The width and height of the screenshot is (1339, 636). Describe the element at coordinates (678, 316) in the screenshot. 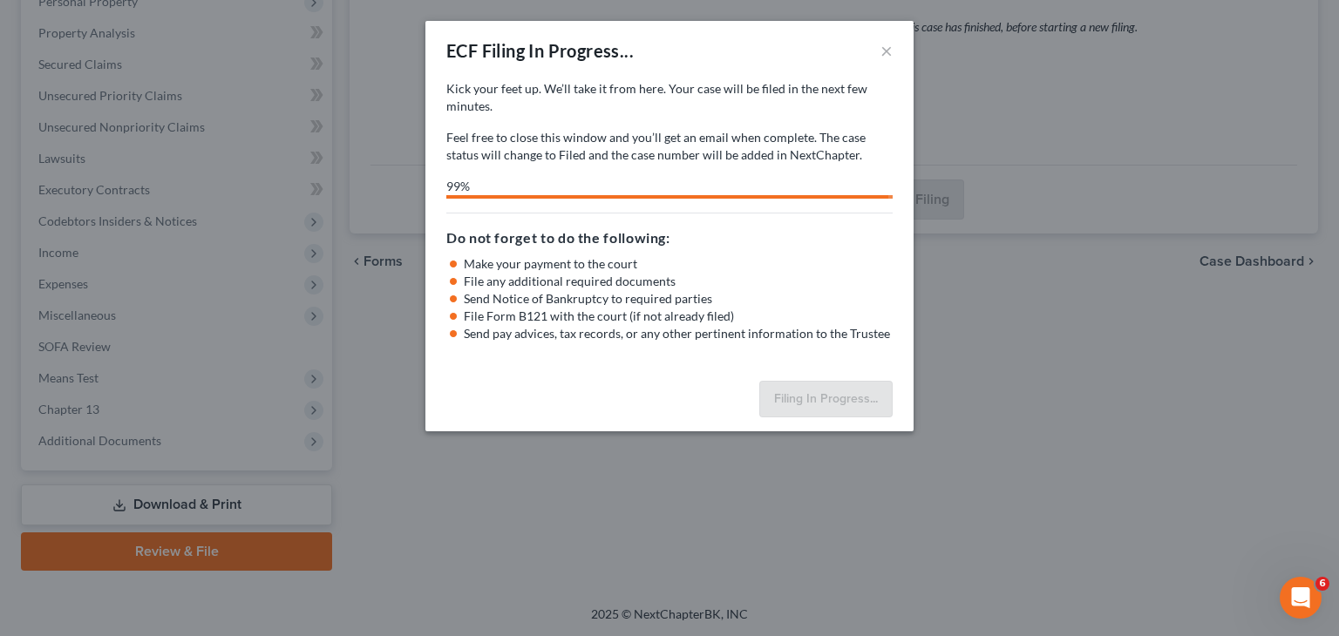

I see `li: File Form B121 with the court (if not already filed)` at that location.